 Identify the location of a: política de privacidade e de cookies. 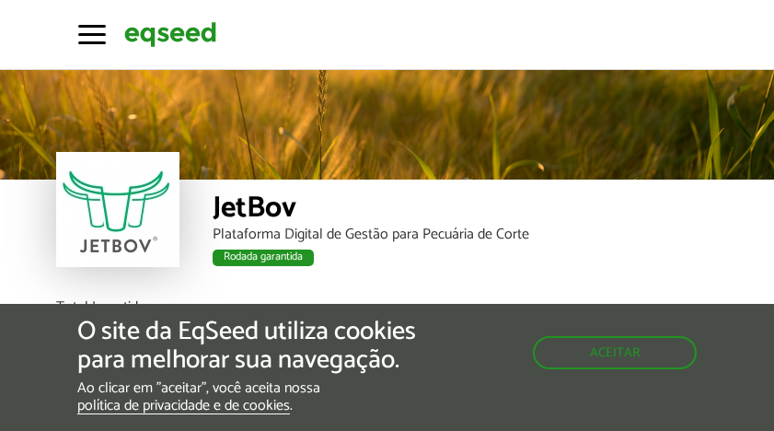
(183, 406).